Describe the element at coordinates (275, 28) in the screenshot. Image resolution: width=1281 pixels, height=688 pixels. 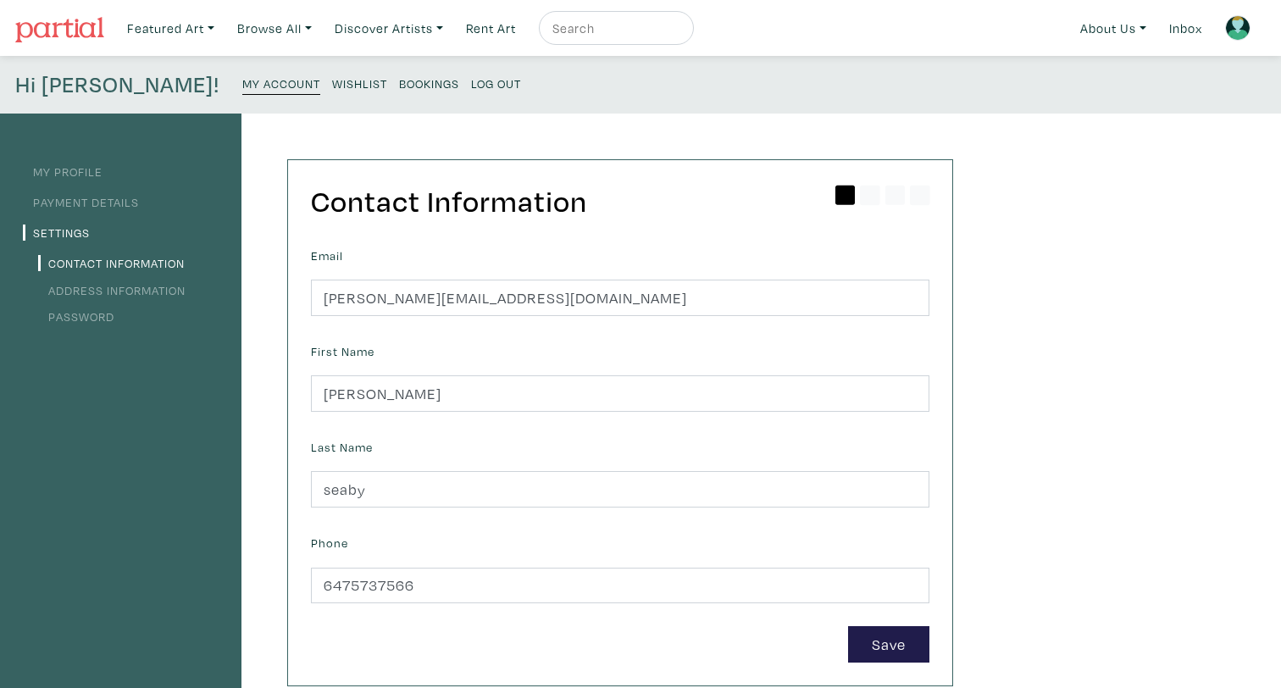
I see `a: Browse All` at that location.